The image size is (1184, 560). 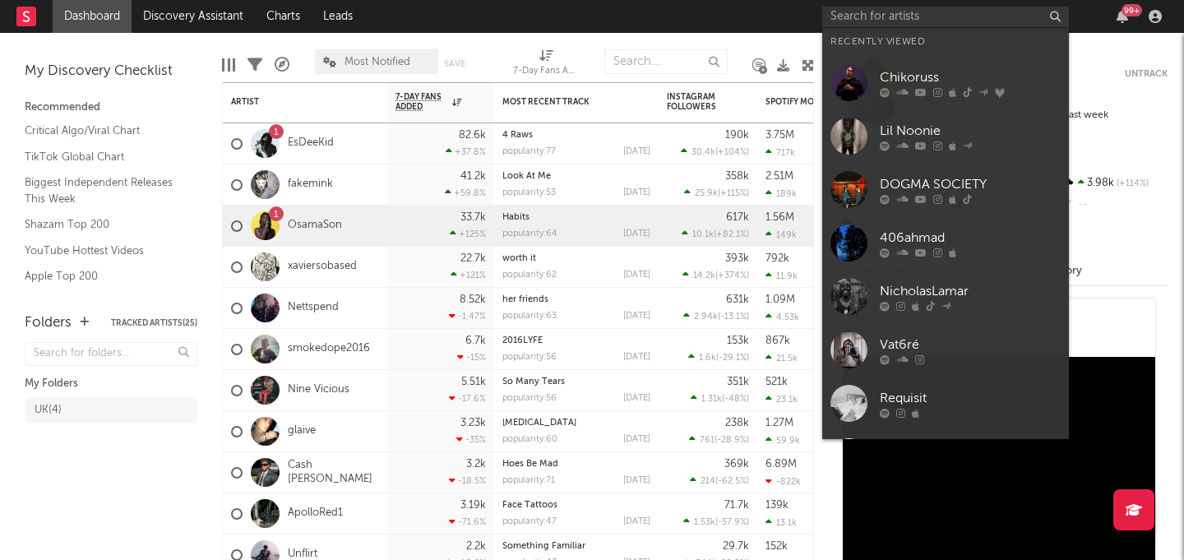 What do you see at coordinates (103, 224) in the screenshot?
I see `a: Shazam Top 200` at bounding box center [103, 224].